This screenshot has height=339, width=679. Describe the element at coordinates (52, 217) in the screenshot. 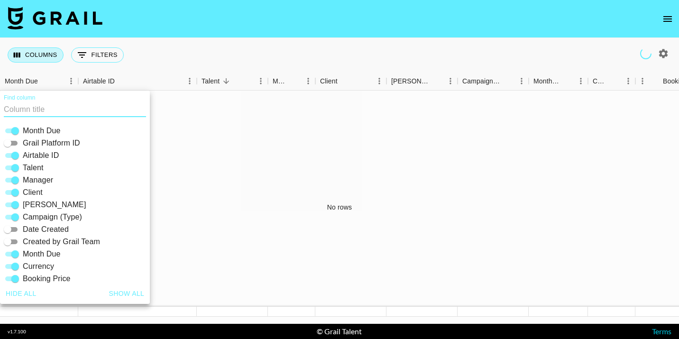

I see `span: Campaign (Type)` at that location.